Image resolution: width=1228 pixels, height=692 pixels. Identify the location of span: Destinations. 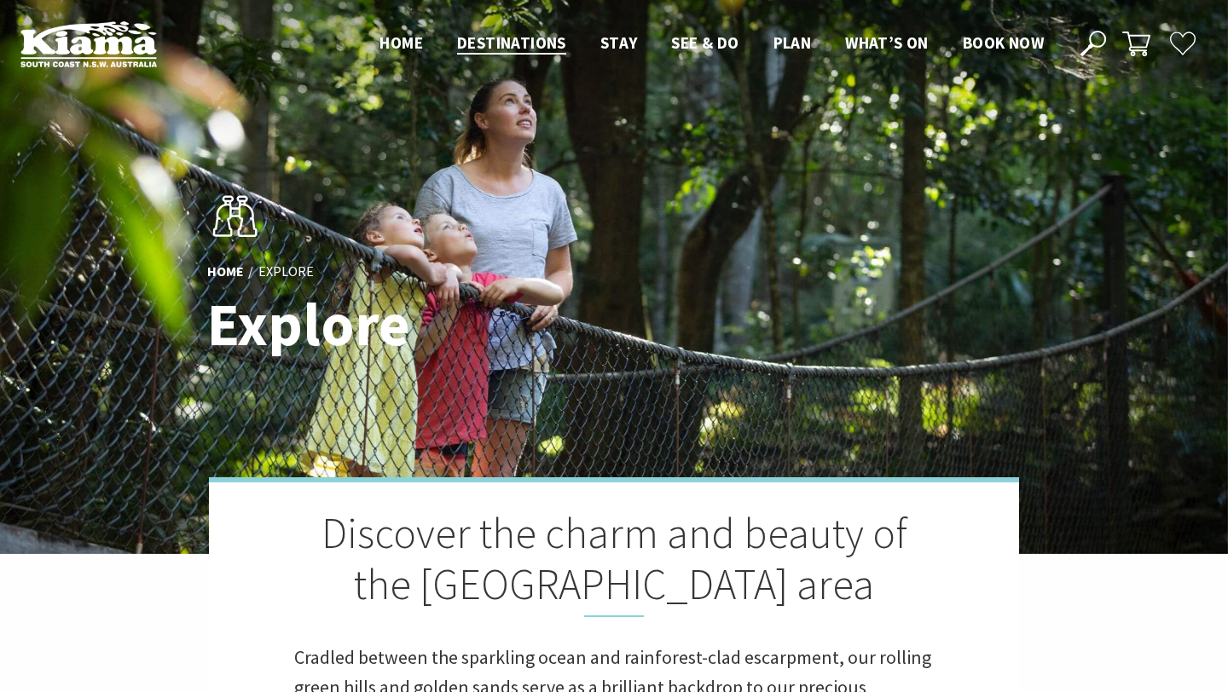
(512, 43).